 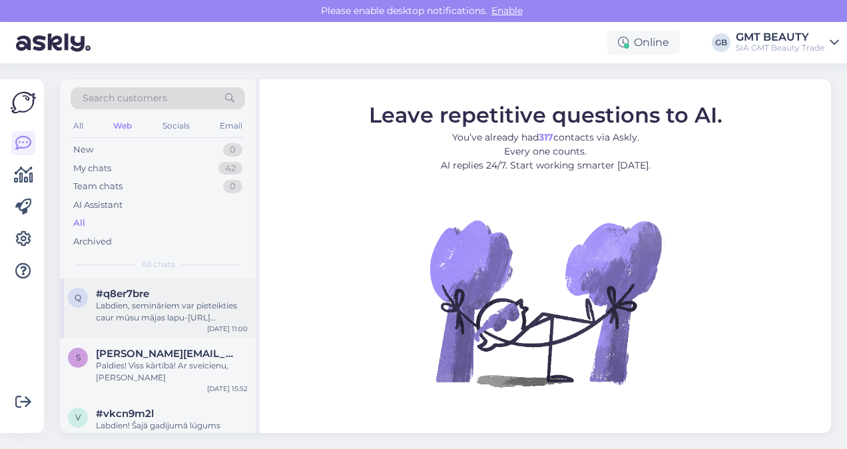 What do you see at coordinates (787, 43) in the screenshot?
I see `a: GMT BEAUTYSIA GMT Beauty Trade` at bounding box center [787, 43].